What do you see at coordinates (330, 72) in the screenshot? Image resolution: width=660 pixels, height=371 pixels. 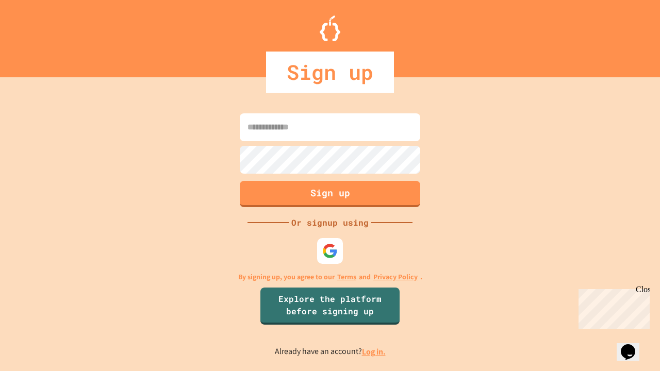 I see `div: Sign up` at bounding box center [330, 72].